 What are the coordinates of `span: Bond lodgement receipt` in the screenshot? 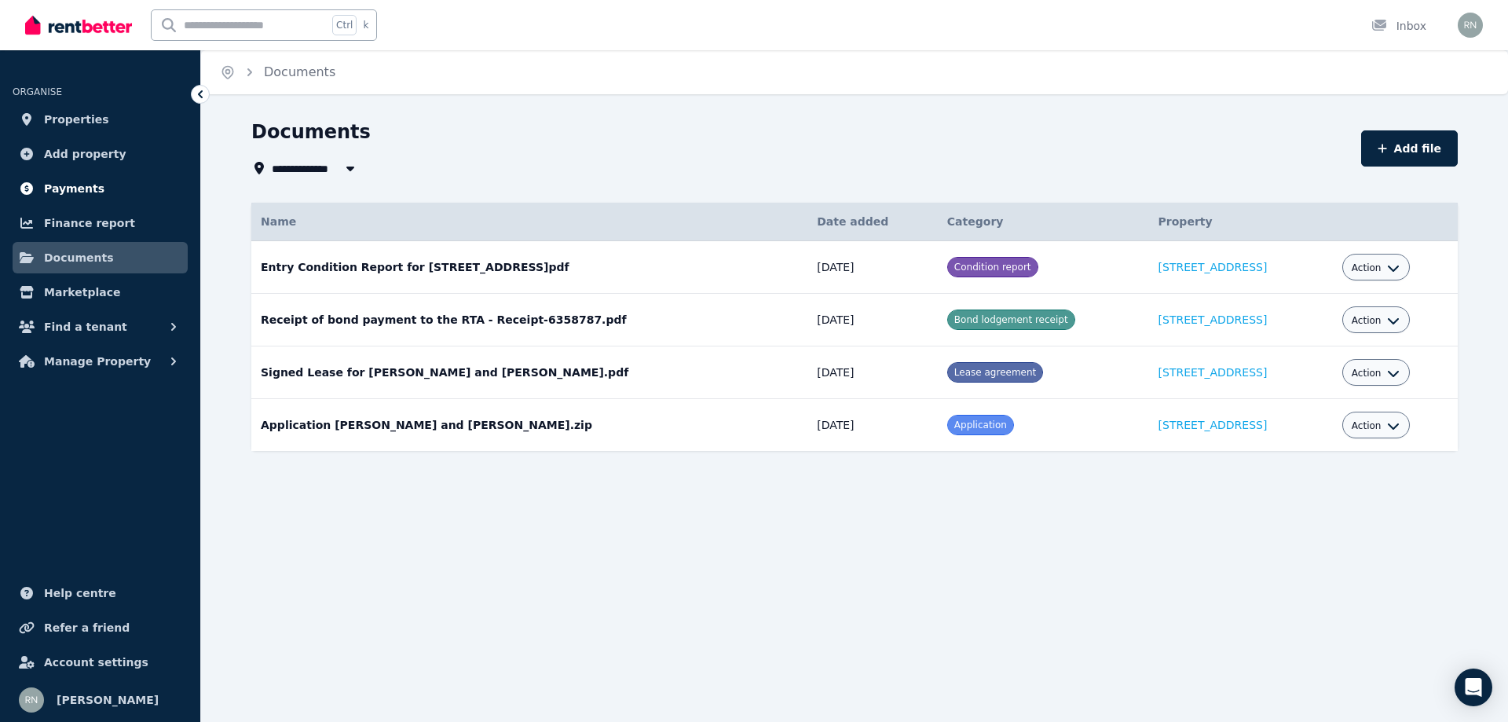 It's located at (1011, 320).